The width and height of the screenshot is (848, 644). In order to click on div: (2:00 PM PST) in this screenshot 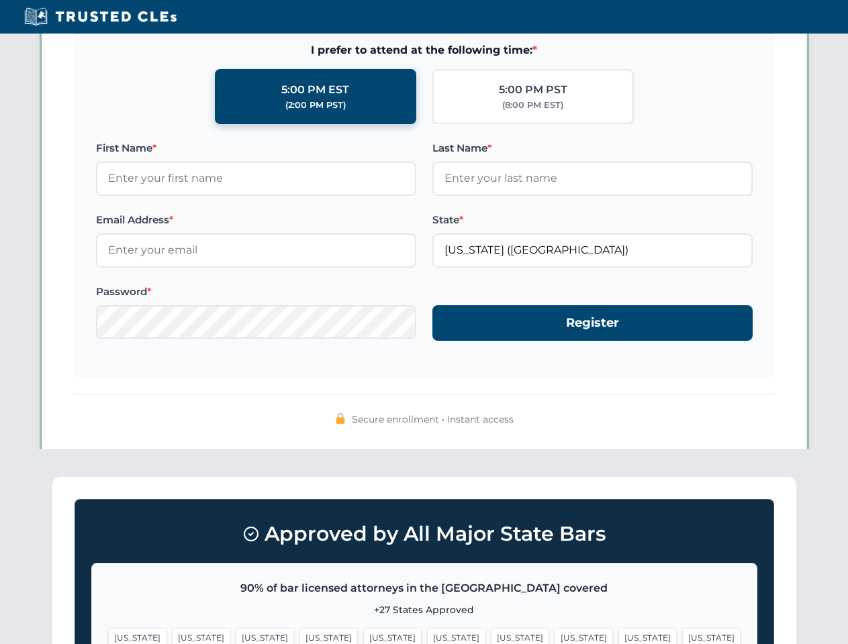, I will do `click(316, 105)`.